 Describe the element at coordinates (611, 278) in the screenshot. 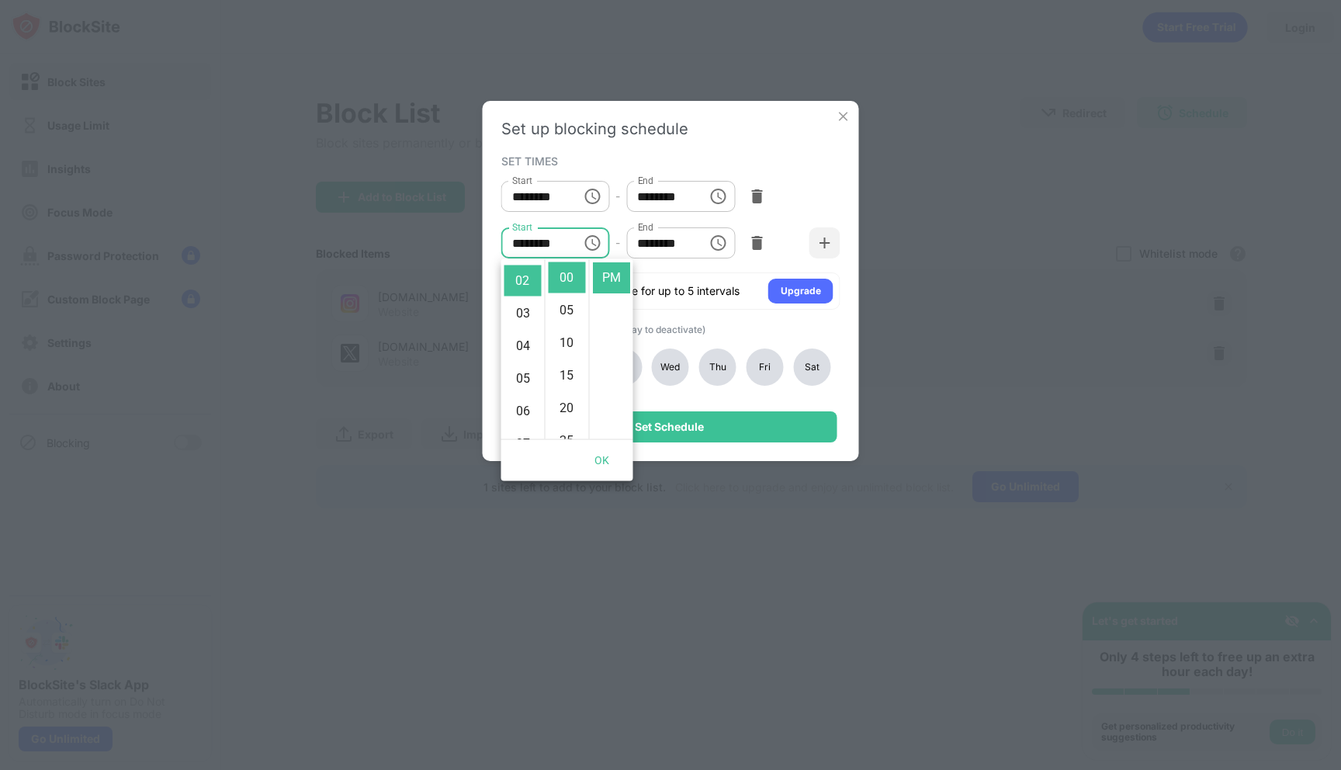

I see `li: PM` at that location.